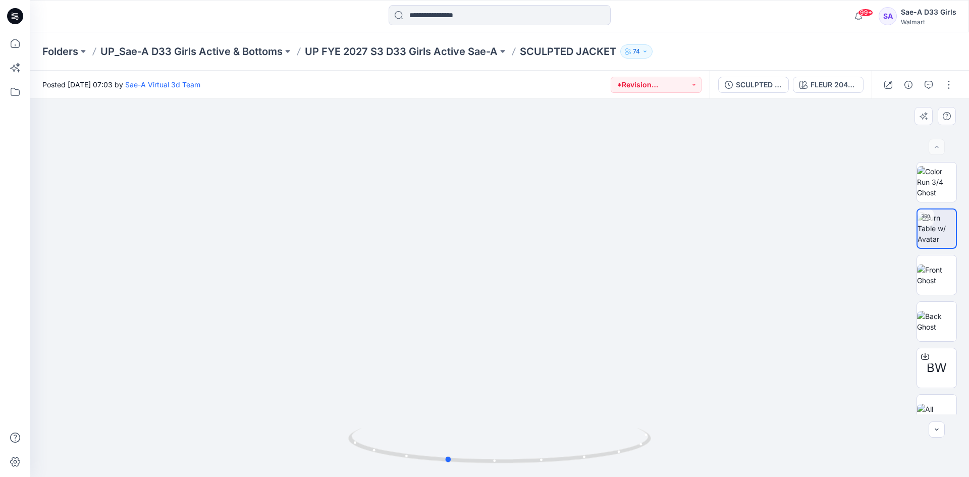 This screenshot has height=477, width=969. Describe the element at coordinates (60, 51) in the screenshot. I see `a: Folders` at that location.